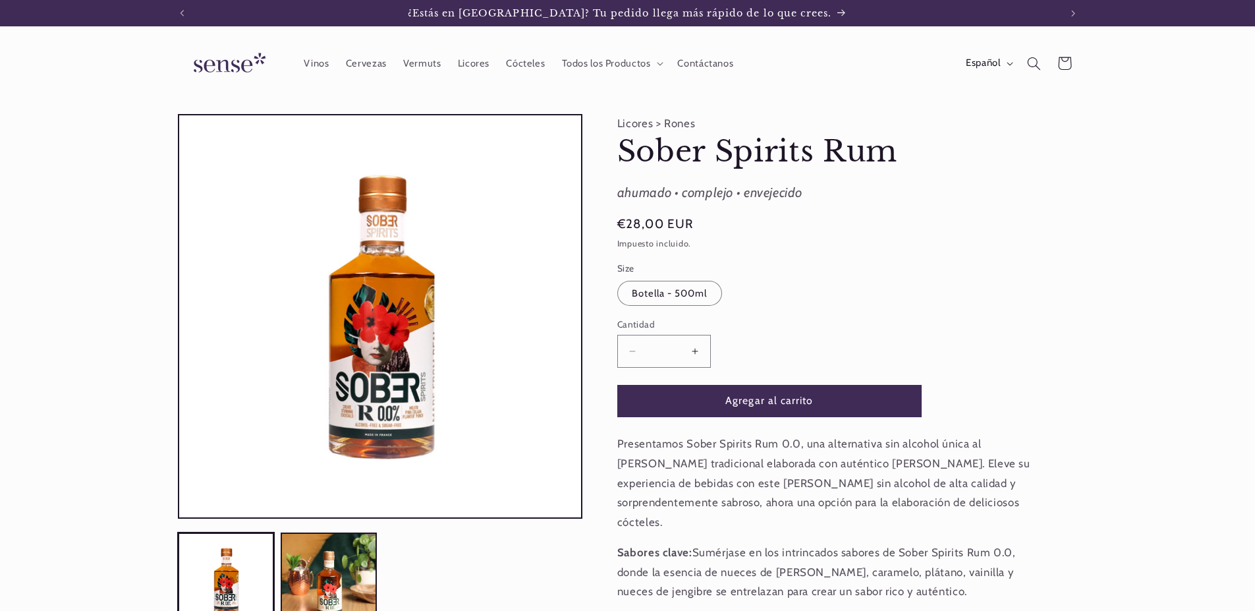 Image resolution: width=1255 pixels, height=611 pixels. Describe the element at coordinates (366, 63) in the screenshot. I see `a: Cervezas` at that location.